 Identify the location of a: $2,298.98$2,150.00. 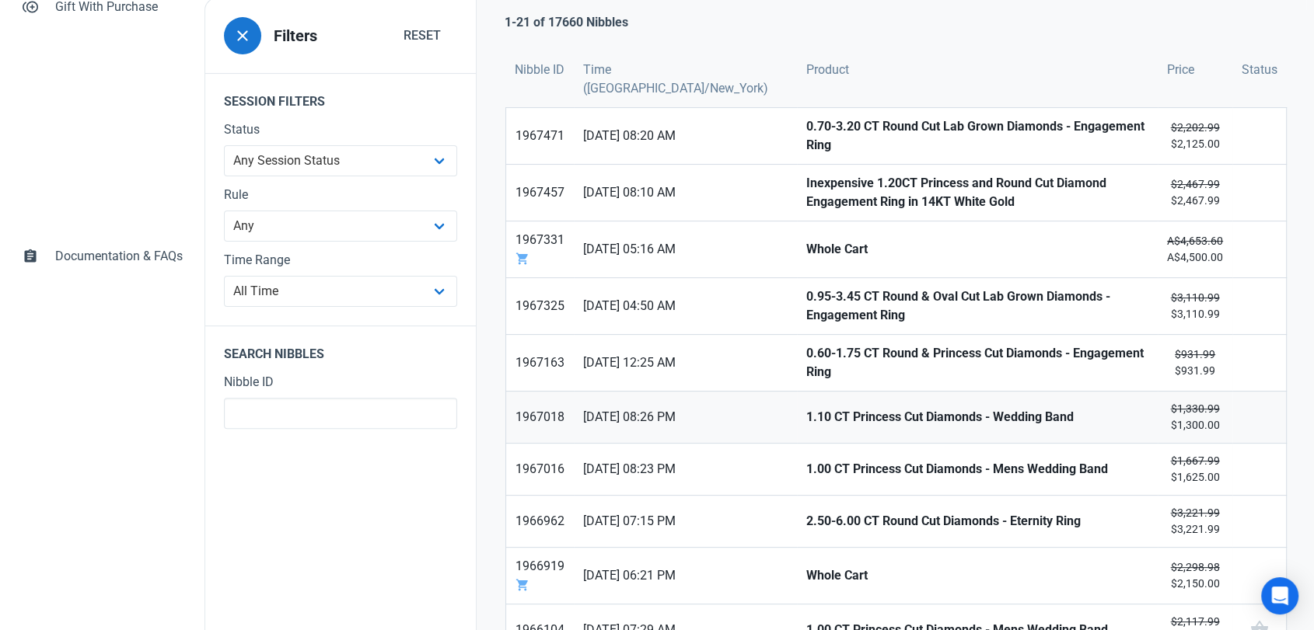
(1195, 576).